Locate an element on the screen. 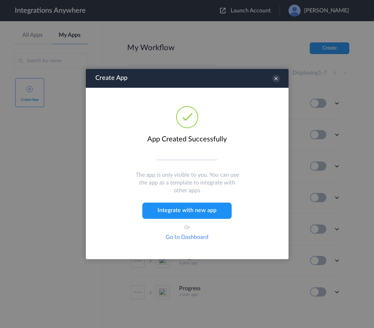 This screenshot has height=328, width=374. h6: Or is located at coordinates (187, 228).